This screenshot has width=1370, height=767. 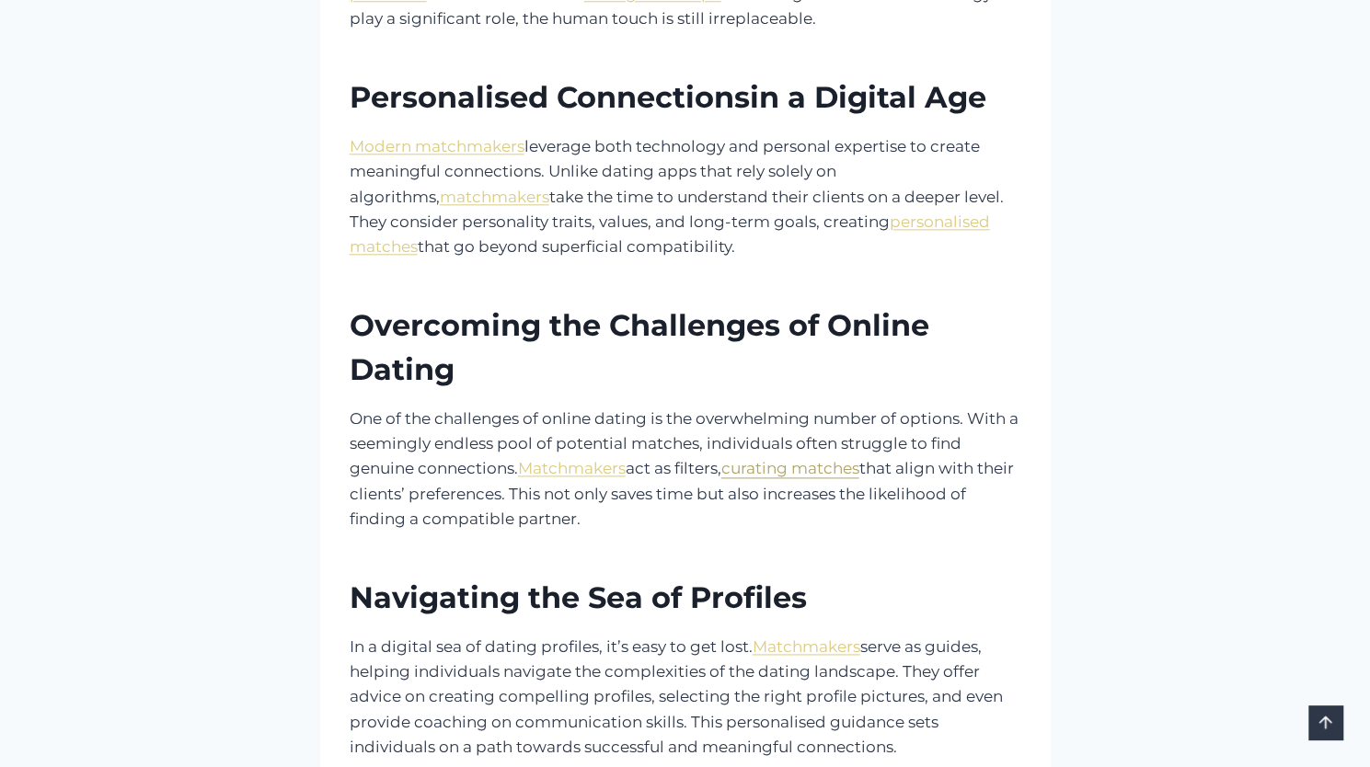 What do you see at coordinates (685, 697) in the screenshot?
I see `p: In a digital sea of dating profiles, it’s easy to get lost. serve as guides, helping individuals ...` at bounding box center [685, 697].